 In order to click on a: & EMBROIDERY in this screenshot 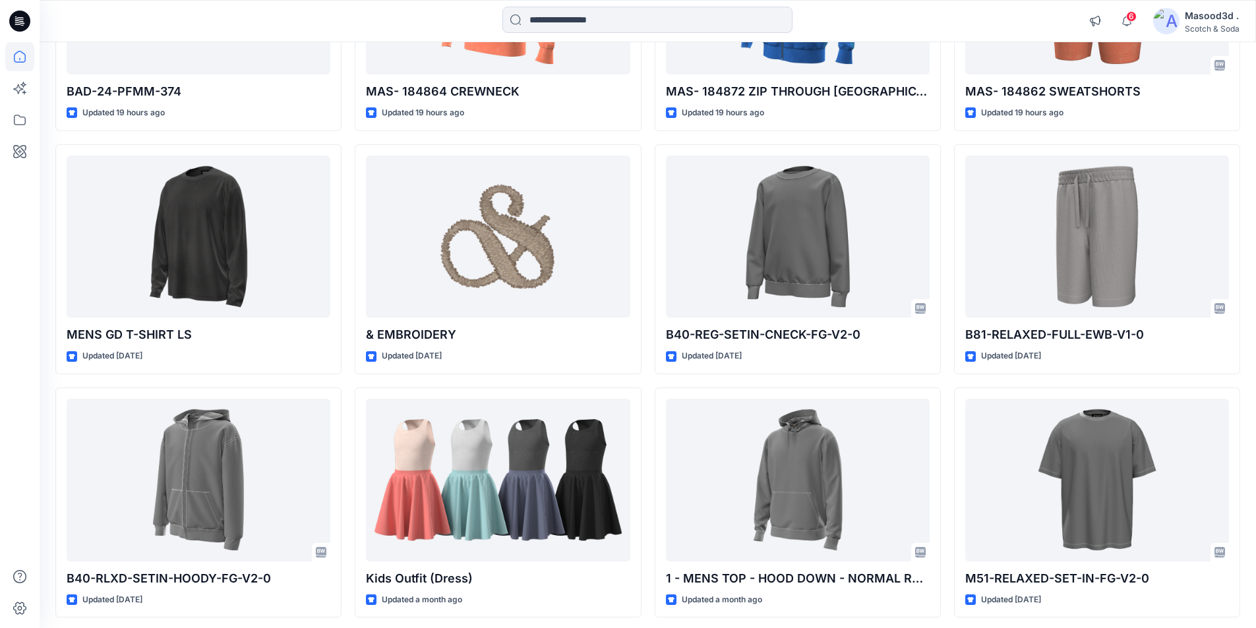, I will do `click(498, 237)`.